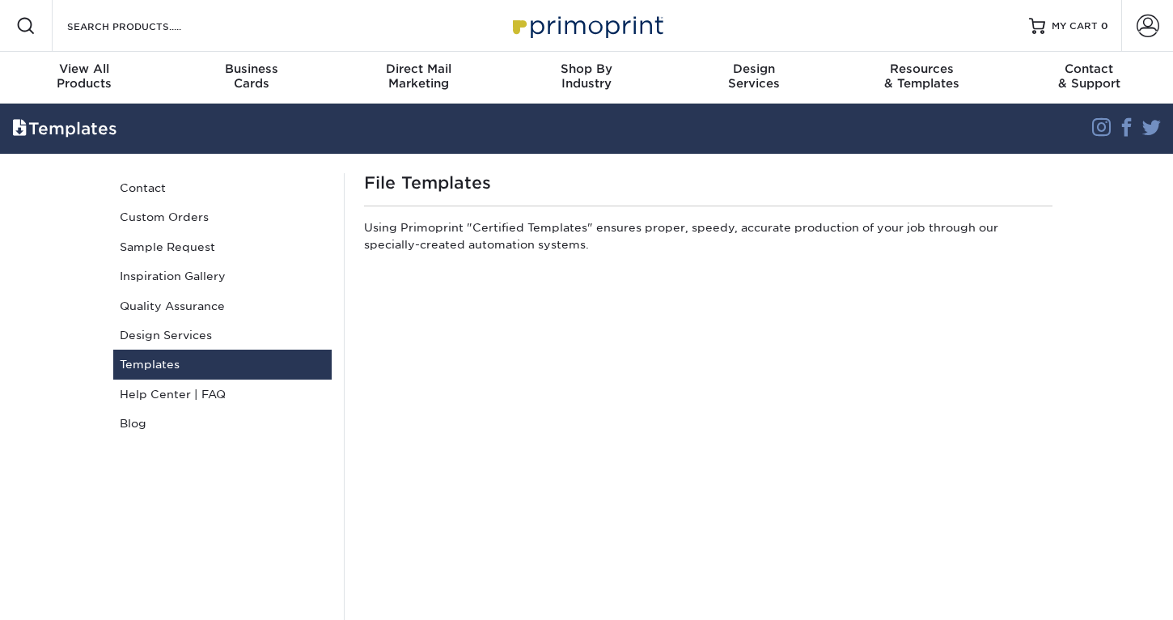  What do you see at coordinates (921, 78) in the screenshot?
I see `a: Resources& Templates` at bounding box center [921, 78].